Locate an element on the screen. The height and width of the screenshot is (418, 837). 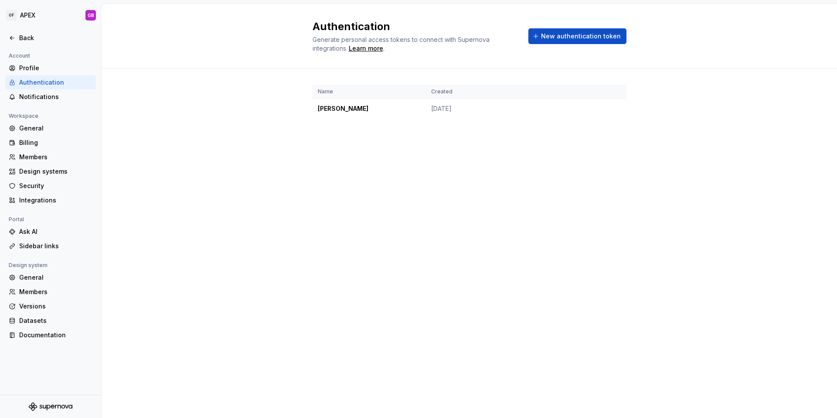
button: OFAPEXGB is located at coordinates (51, 15).